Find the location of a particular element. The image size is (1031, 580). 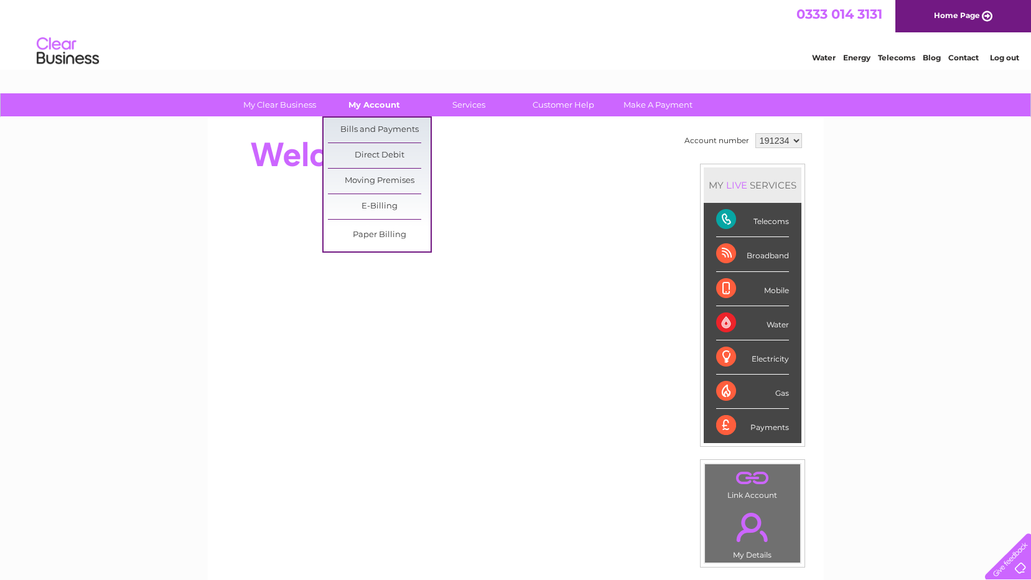

a: Telecoms is located at coordinates (897, 57).